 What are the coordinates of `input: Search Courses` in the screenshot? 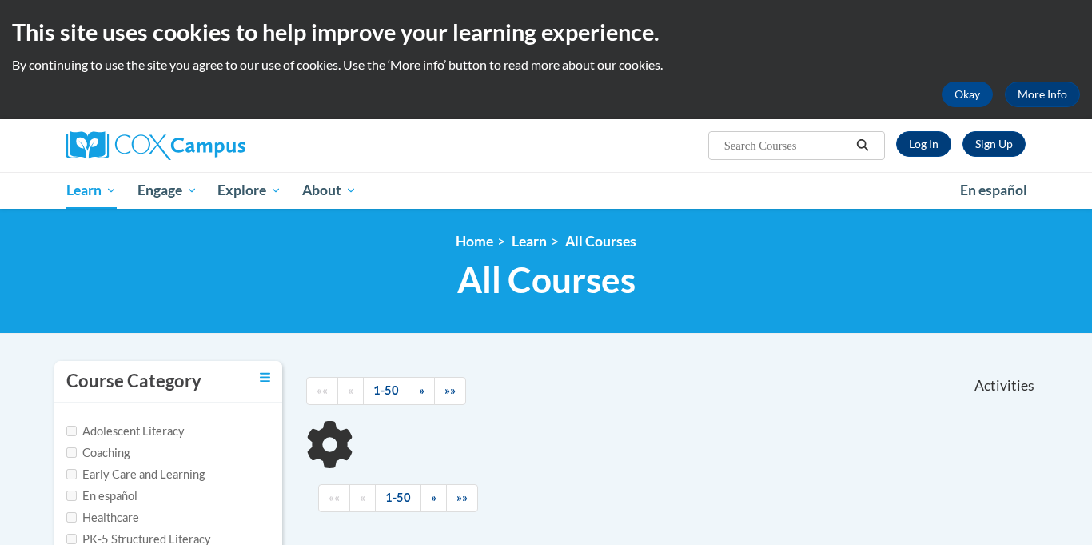 It's located at (787, 146).